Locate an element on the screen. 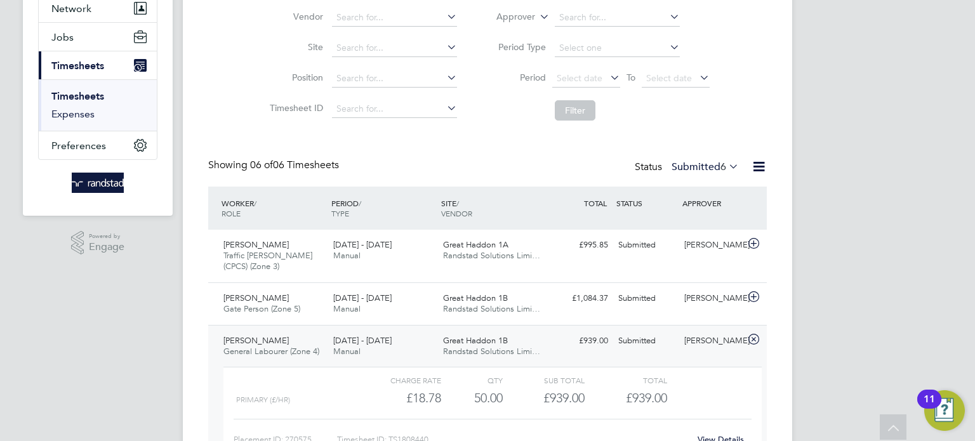  div: STATUS is located at coordinates (646, 203).